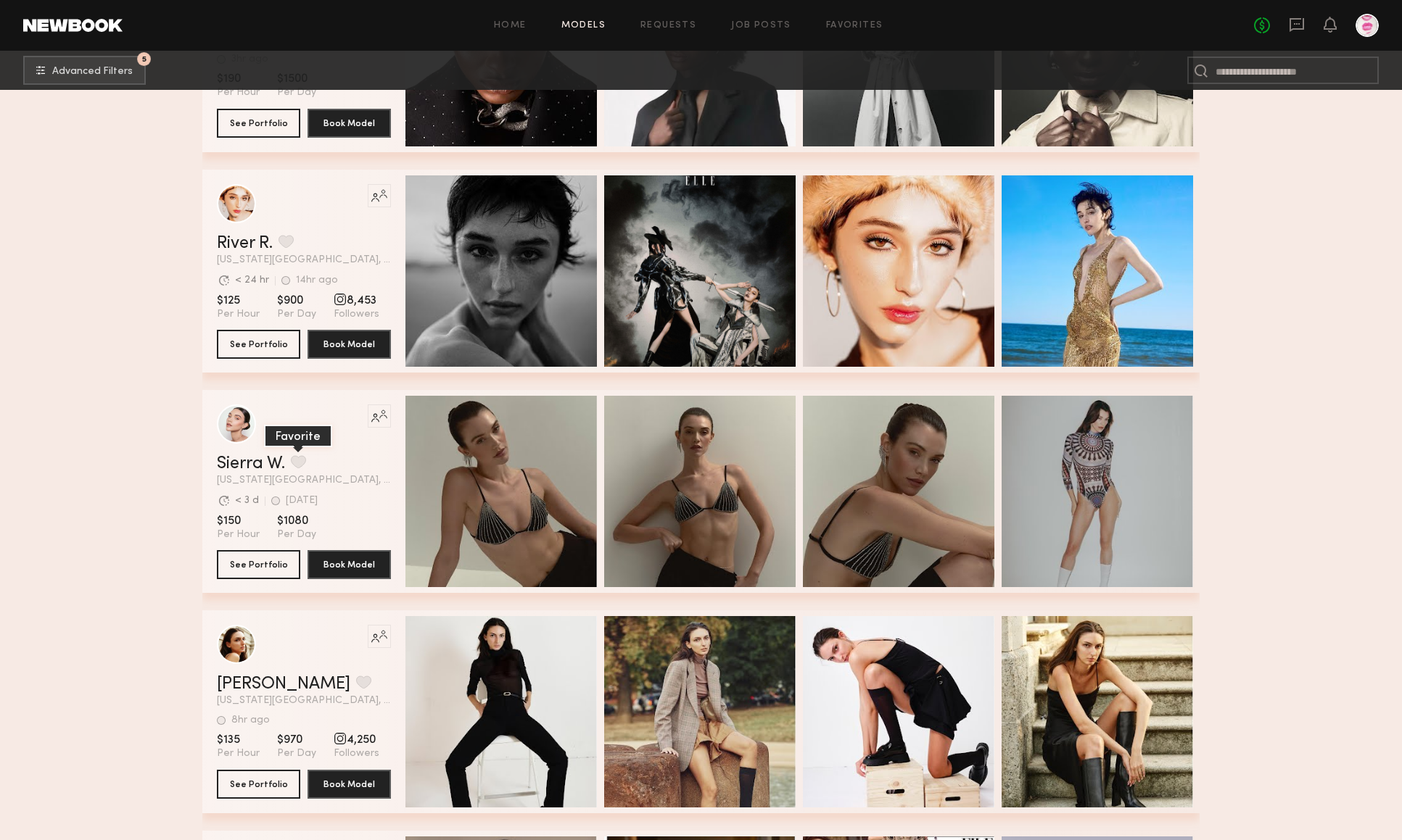 The height and width of the screenshot is (840, 1402). What do you see at coordinates (583, 25) in the screenshot?
I see `a: Models` at bounding box center [583, 25].